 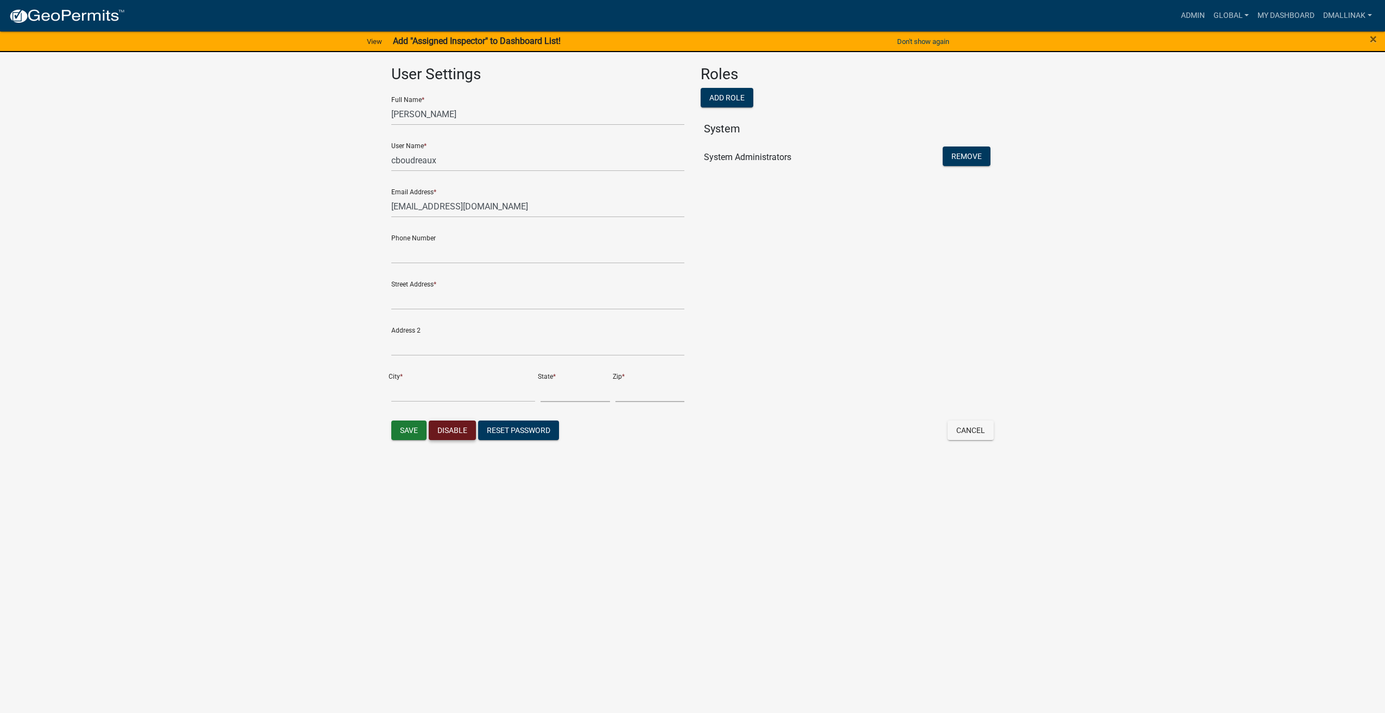 What do you see at coordinates (747, 157) in the screenshot?
I see `span: System Administrators` at bounding box center [747, 157].